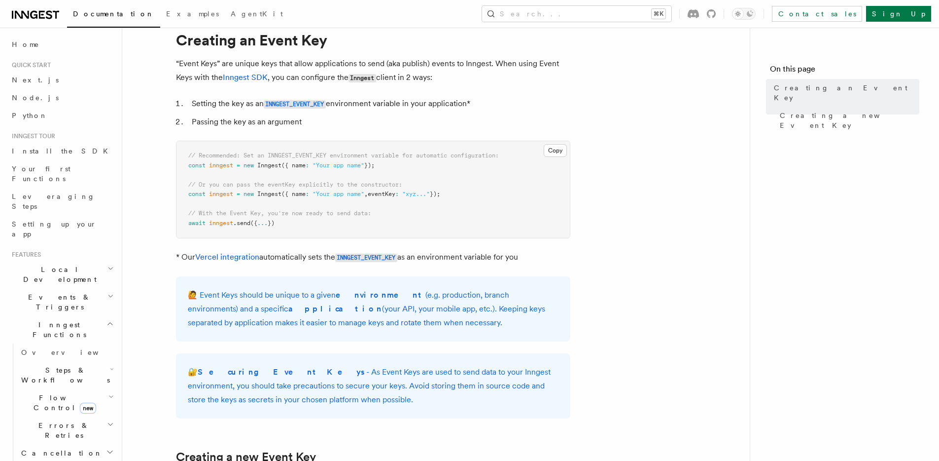  What do you see at coordinates (62, 201) in the screenshot?
I see `a: Leveraging Steps` at bounding box center [62, 201].